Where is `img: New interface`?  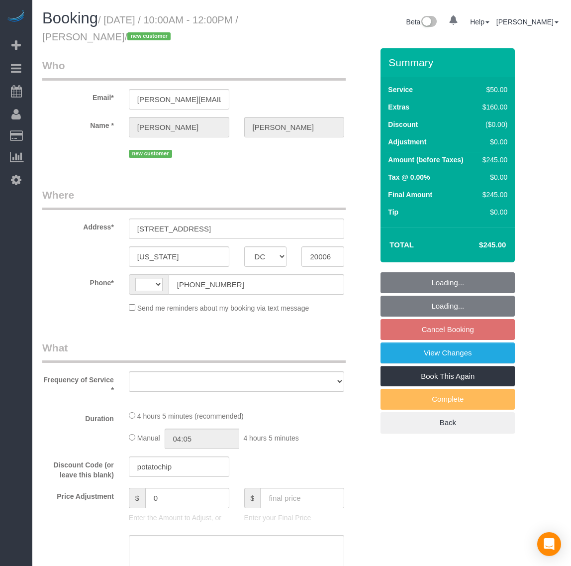 img: New interface is located at coordinates (429, 22).